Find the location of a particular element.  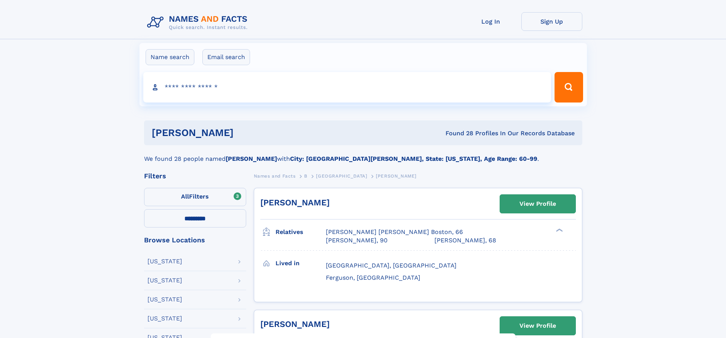

button: Search Button is located at coordinates (568, 87).